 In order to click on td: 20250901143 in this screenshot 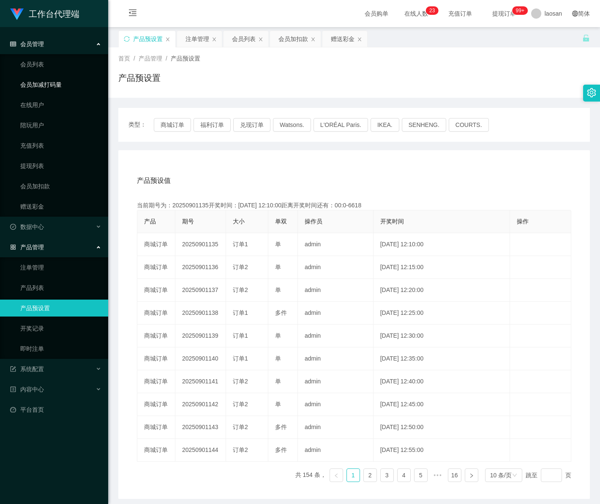, I will do `click(201, 427)`.